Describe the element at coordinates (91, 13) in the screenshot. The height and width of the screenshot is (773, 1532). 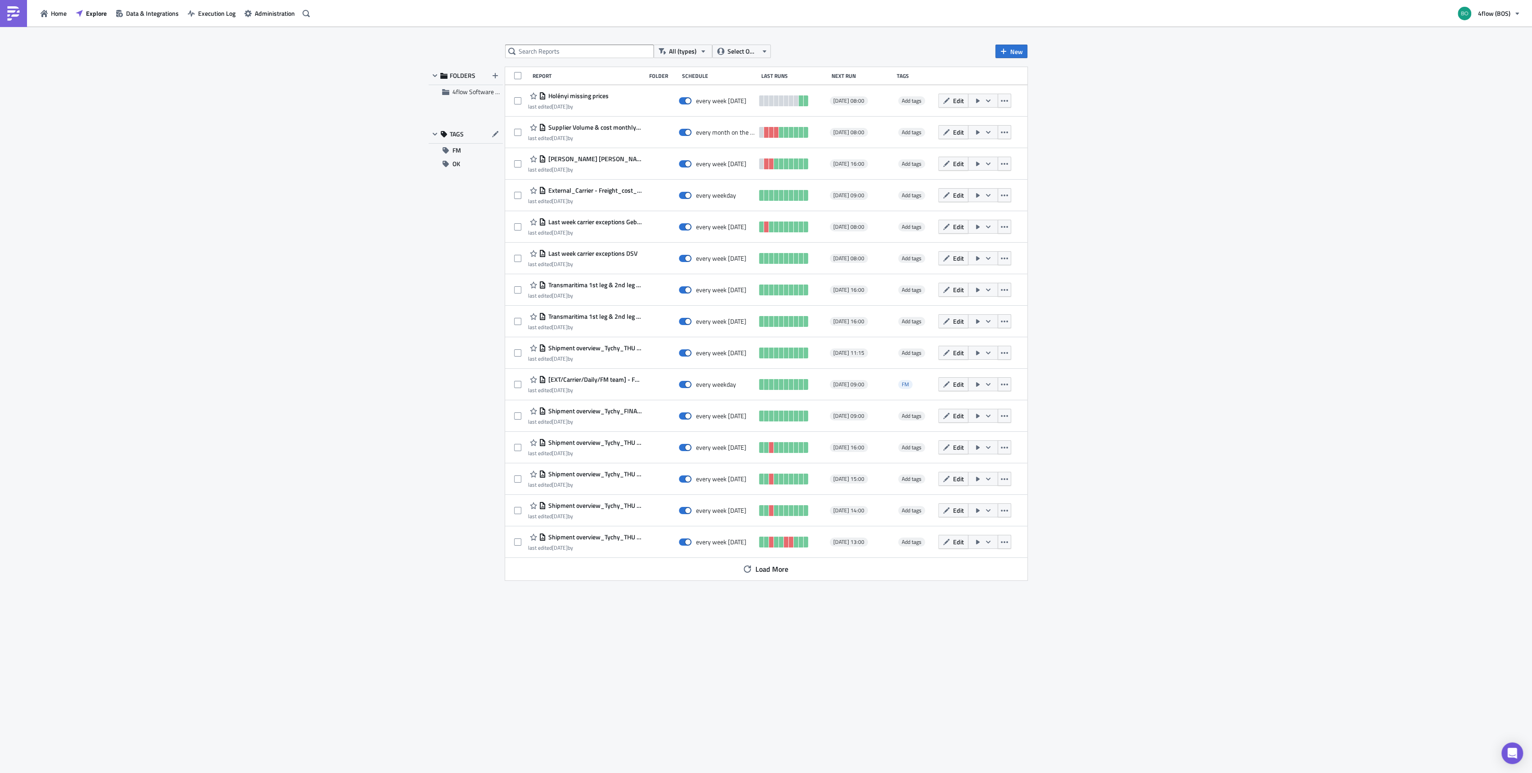
I see `button: Explore` at that location.